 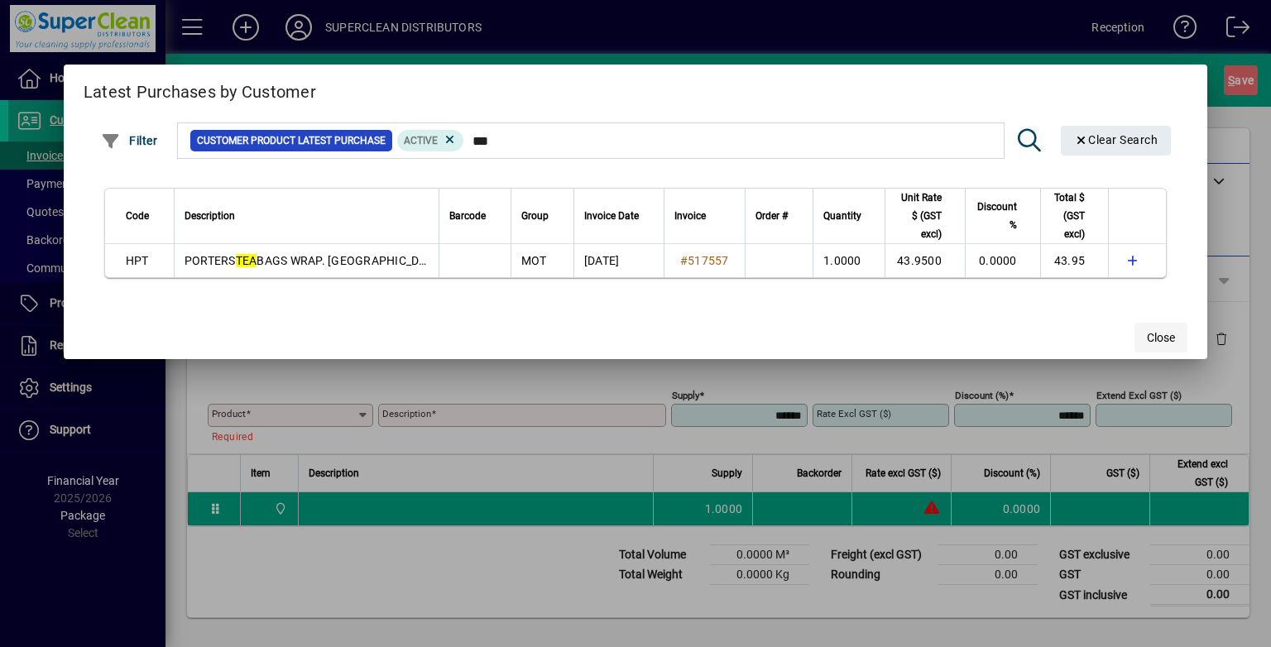 I want to click on span: Clear Search, so click(x=1116, y=140).